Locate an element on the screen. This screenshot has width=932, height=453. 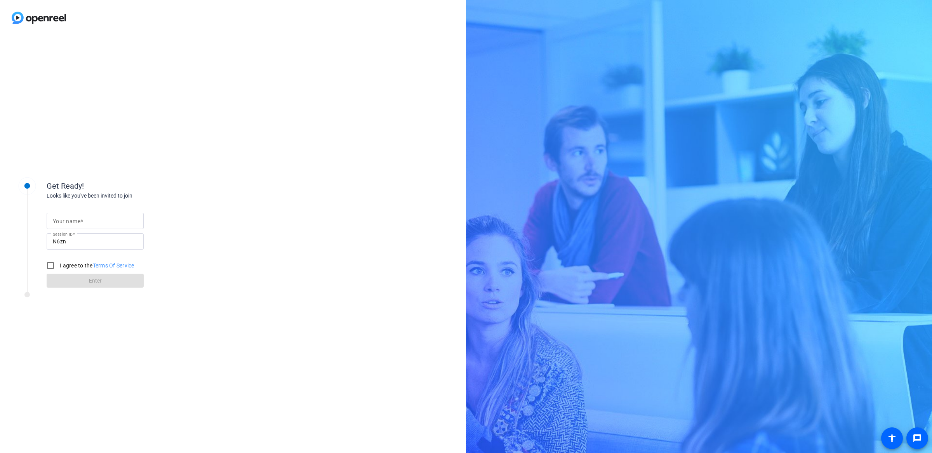
div: Looks like you've been invited to join is located at coordinates (124, 196).